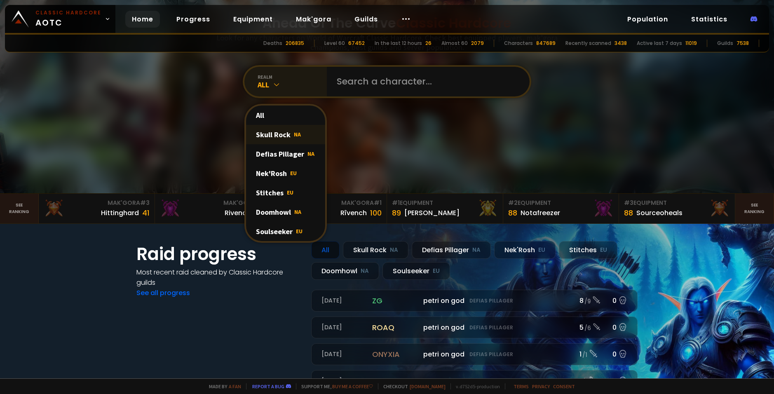 The height and width of the screenshot is (394, 774). What do you see at coordinates (659, 213) in the screenshot?
I see `div: Sourceoheals` at bounding box center [659, 213].